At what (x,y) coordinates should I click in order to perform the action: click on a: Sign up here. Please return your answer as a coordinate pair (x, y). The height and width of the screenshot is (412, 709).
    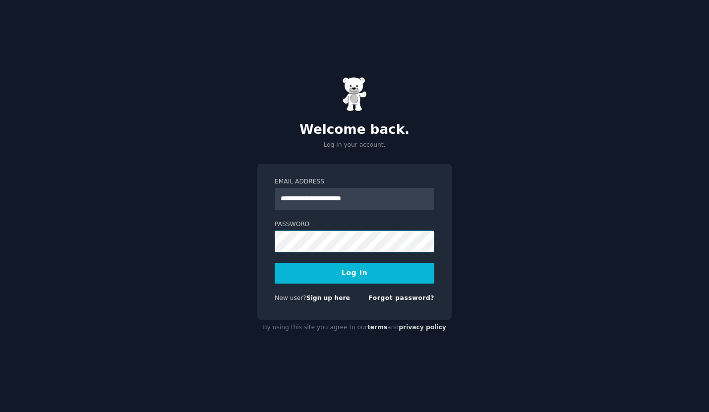
    Looking at the image, I should click on (328, 298).